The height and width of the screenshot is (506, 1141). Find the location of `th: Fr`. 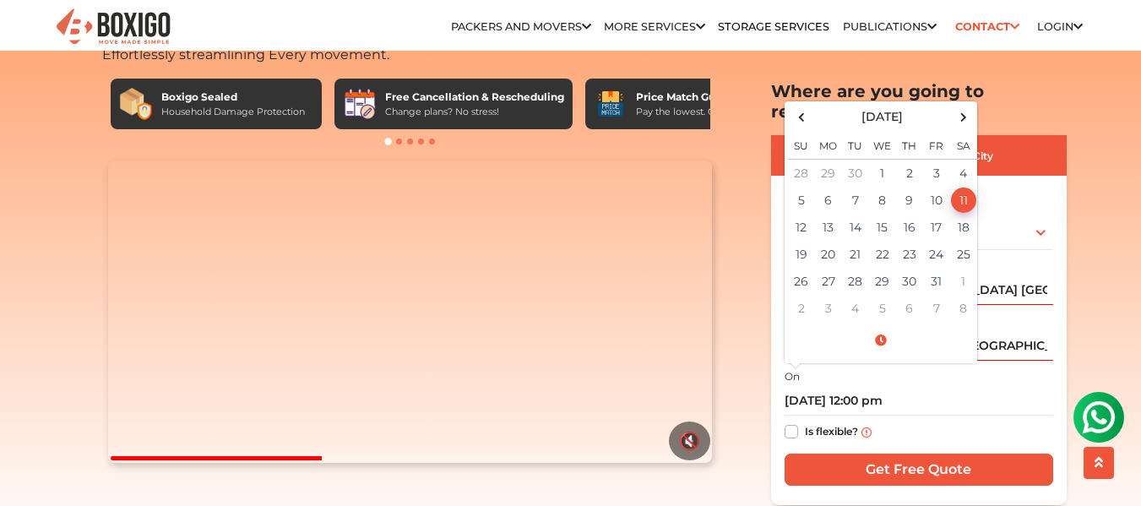

th: Fr is located at coordinates (937, 144).